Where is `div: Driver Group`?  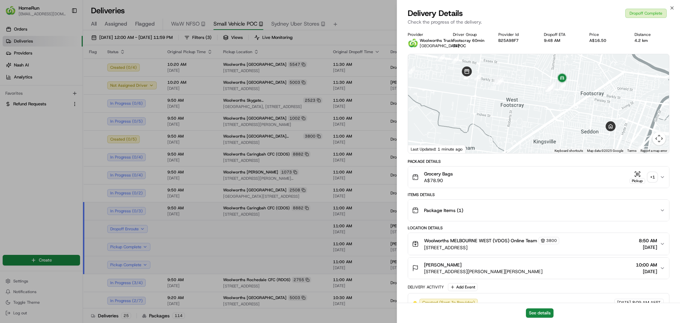 div: Driver Group is located at coordinates (470, 35).